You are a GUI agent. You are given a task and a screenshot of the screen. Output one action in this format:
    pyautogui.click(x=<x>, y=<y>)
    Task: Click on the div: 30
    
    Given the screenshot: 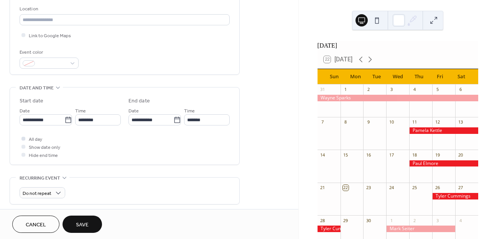 What is the action you would take?
    pyautogui.click(x=368, y=220)
    